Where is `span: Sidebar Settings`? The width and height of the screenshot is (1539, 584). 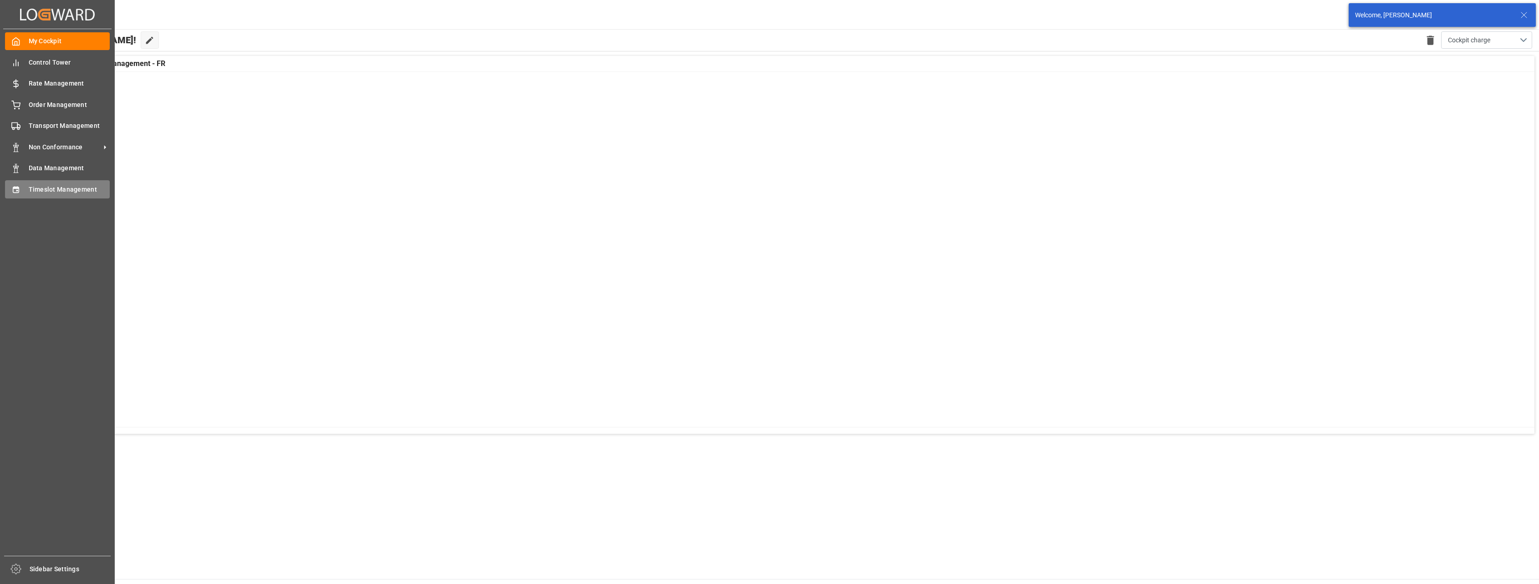
span: Sidebar Settings is located at coordinates (70, 569).